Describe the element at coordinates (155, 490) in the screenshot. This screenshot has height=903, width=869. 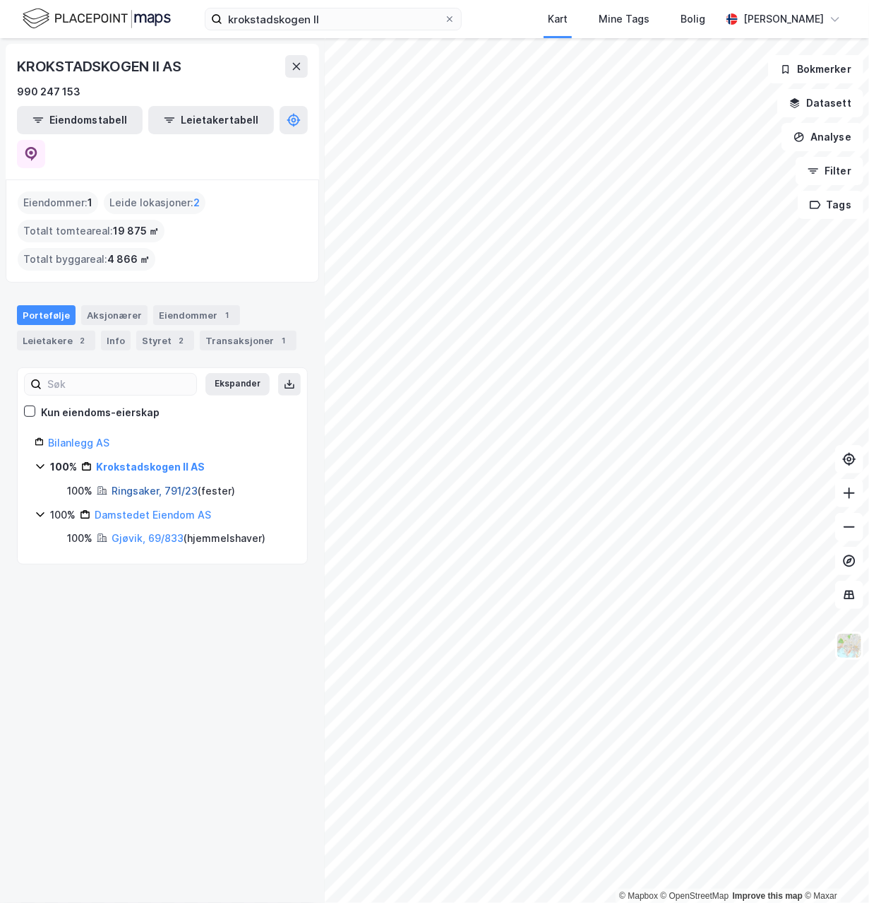
I see `a: Ringsaker, 791/23` at that location.